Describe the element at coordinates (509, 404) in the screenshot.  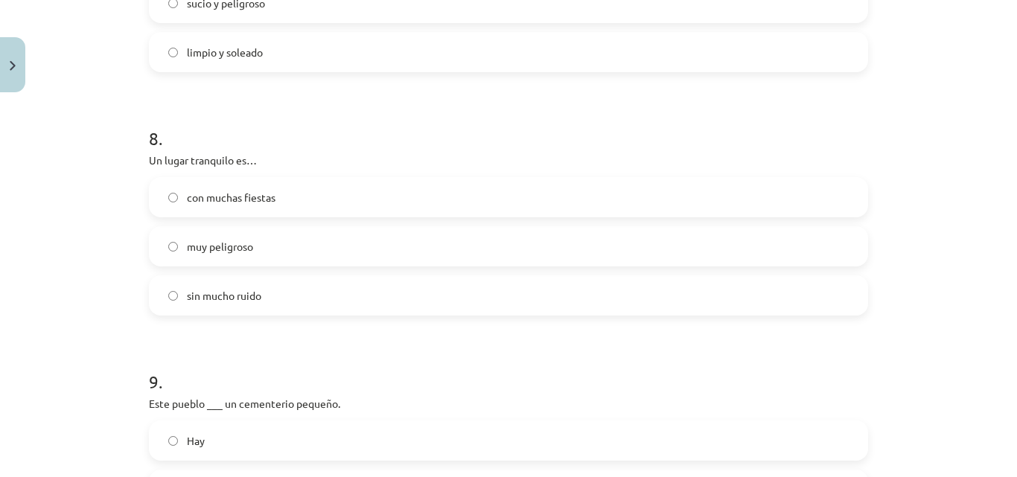
I see `p: Este pueblo ___ un cementerio pequeño.` at that location.